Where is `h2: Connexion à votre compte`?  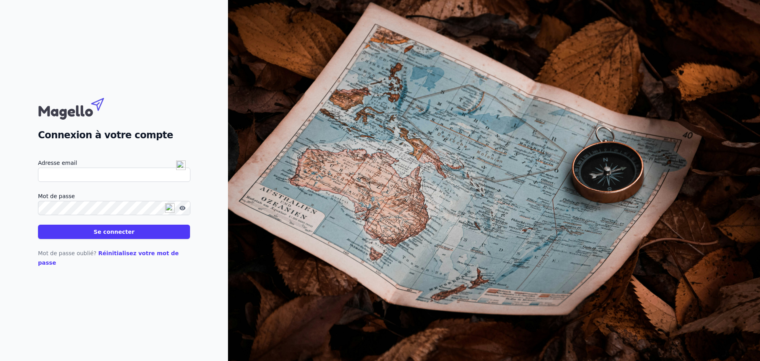 h2: Connexion à votre compte is located at coordinates (114, 135).